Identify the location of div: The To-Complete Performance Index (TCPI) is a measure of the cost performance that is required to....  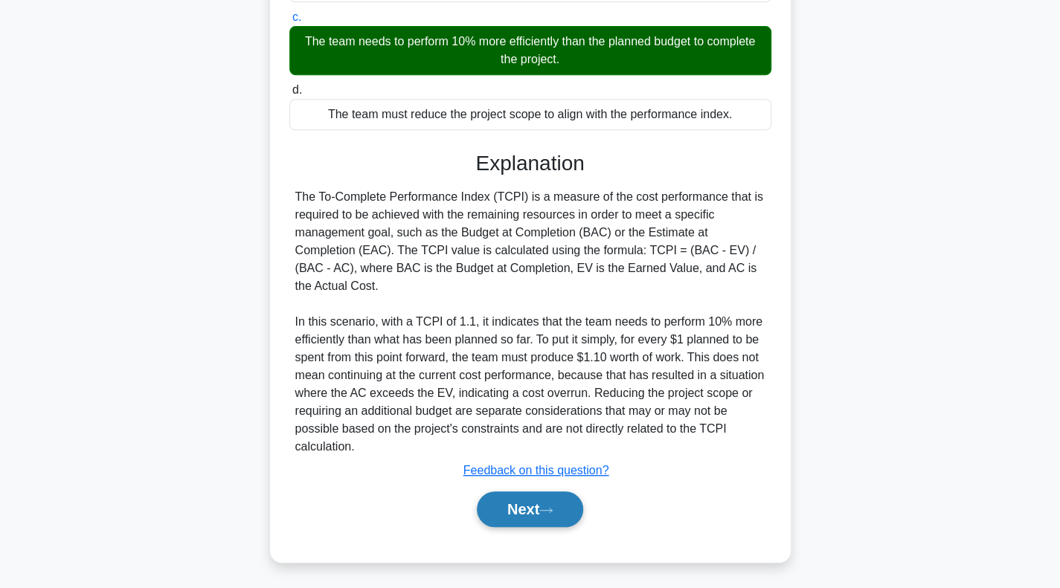
(530, 322).